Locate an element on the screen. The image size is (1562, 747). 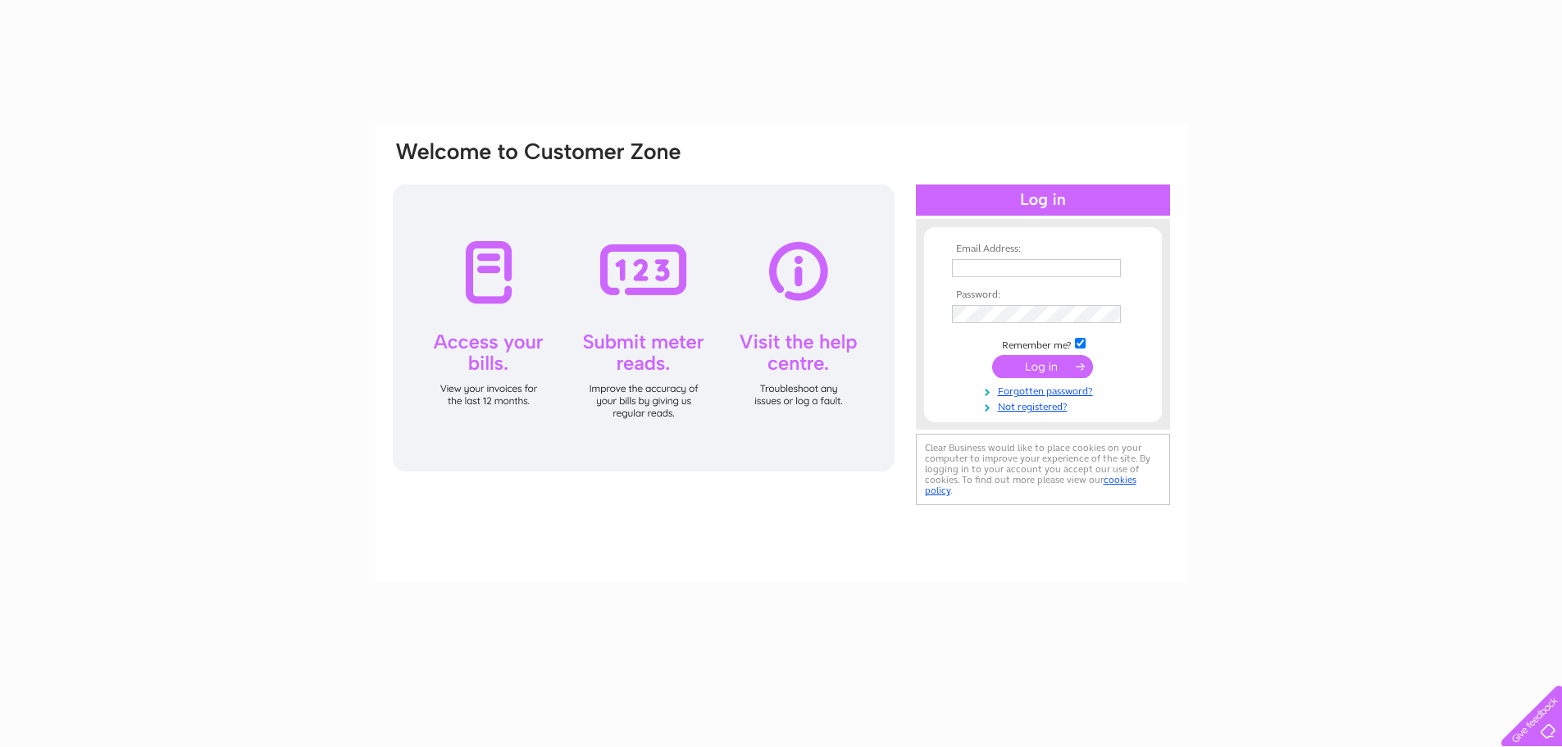
div: Clear Business would like to place cookies on your computer to improve your experience of the sit... is located at coordinates (1043, 469).